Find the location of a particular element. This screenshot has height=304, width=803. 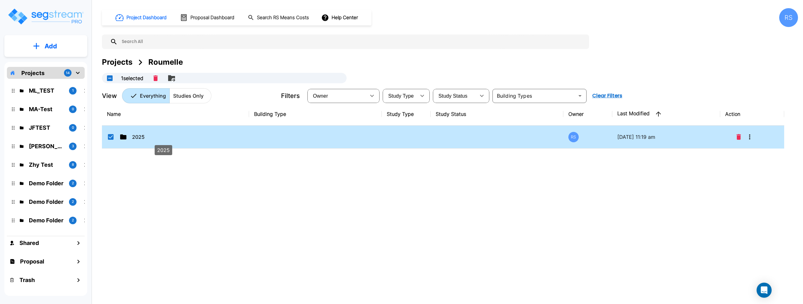

h1: Trash is located at coordinates (27, 279).